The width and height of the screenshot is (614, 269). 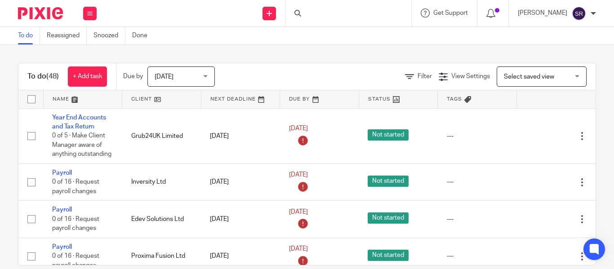 I want to click on span: Get Support, so click(x=451, y=13).